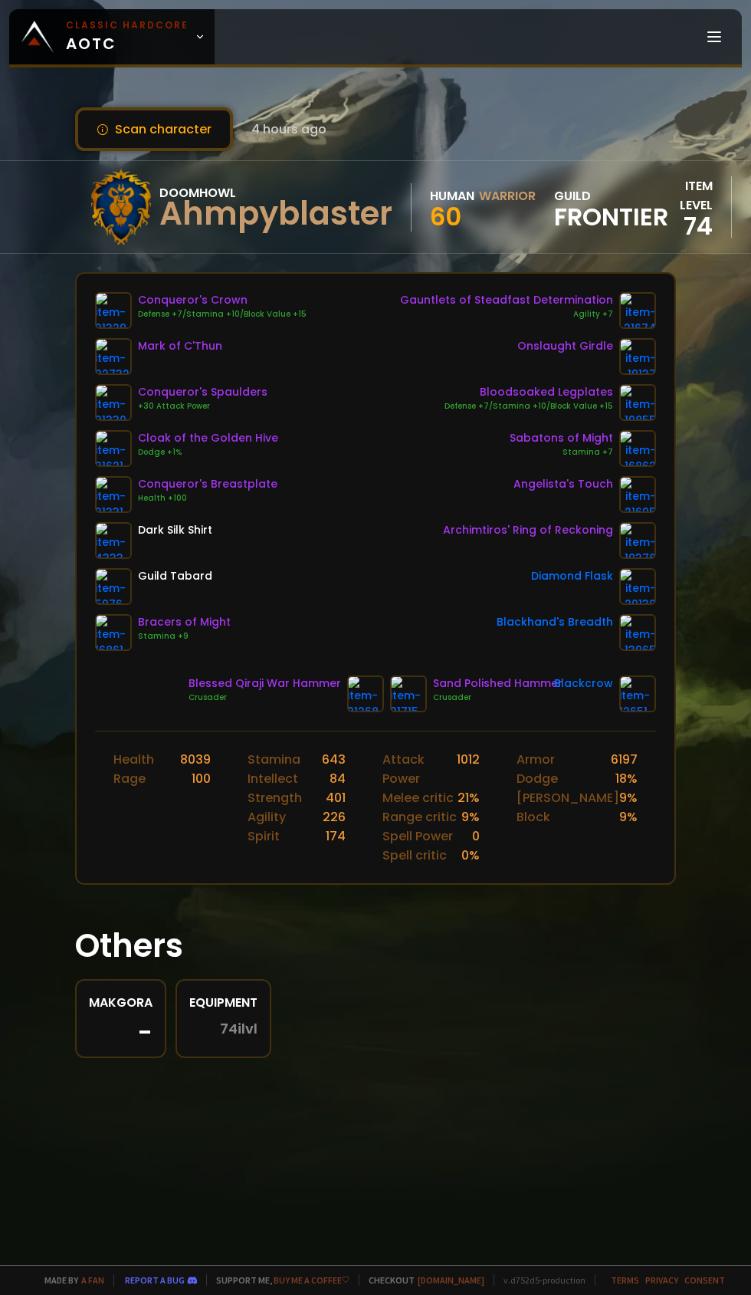 The image size is (751, 1295). I want to click on span: 4 hours ago, so click(289, 129).